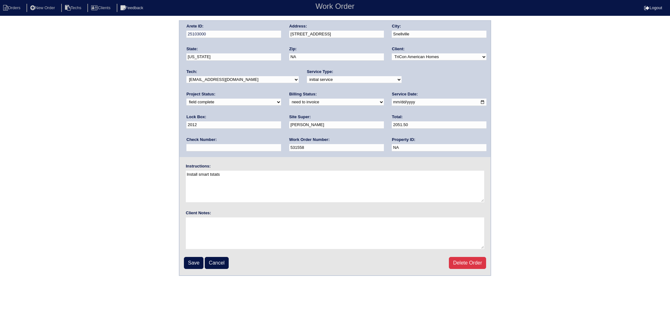  What do you see at coordinates (101, 8) in the screenshot?
I see `li: Clients` at bounding box center [101, 8].